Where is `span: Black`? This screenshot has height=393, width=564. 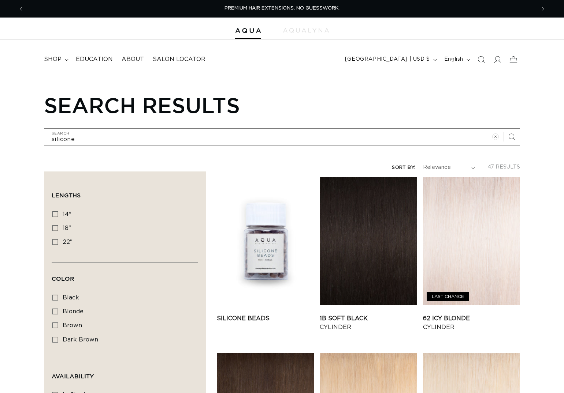
span: Black is located at coordinates (71, 298).